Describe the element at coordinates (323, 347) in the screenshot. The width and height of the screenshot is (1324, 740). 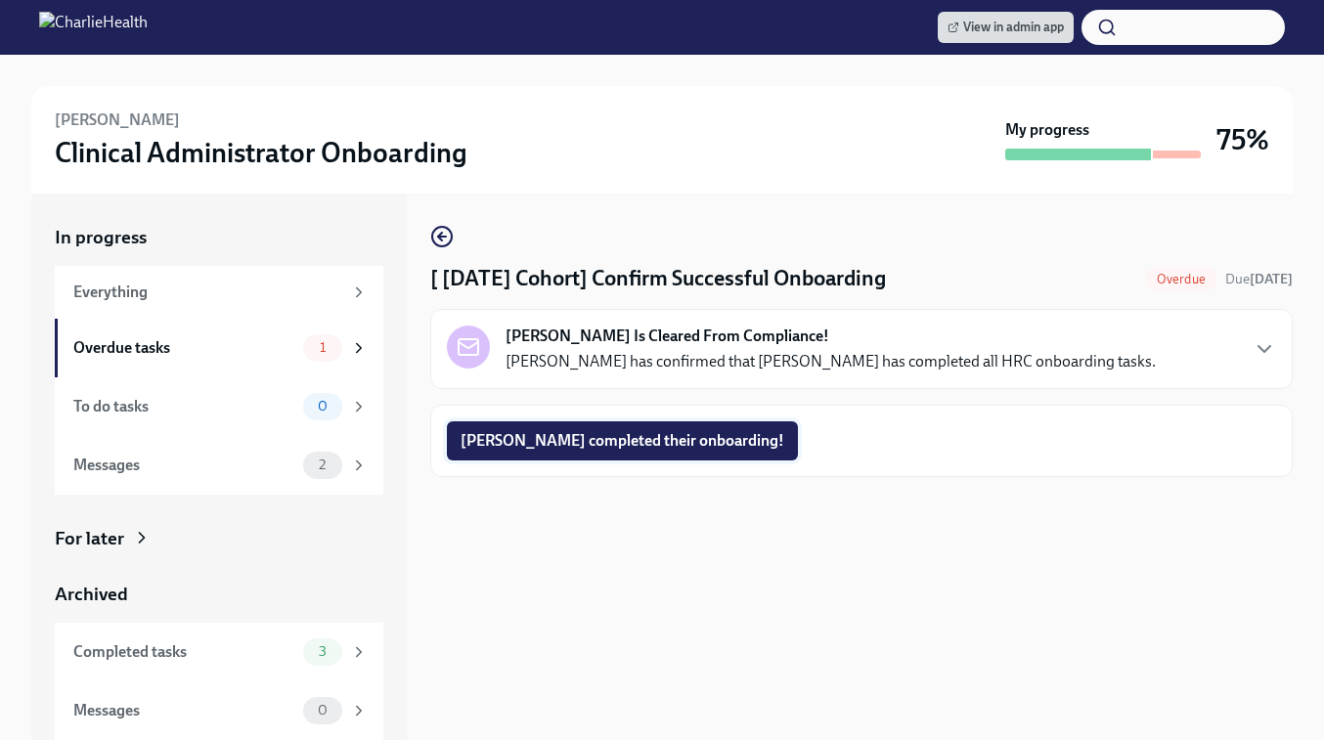
I see `span: 1` at that location.